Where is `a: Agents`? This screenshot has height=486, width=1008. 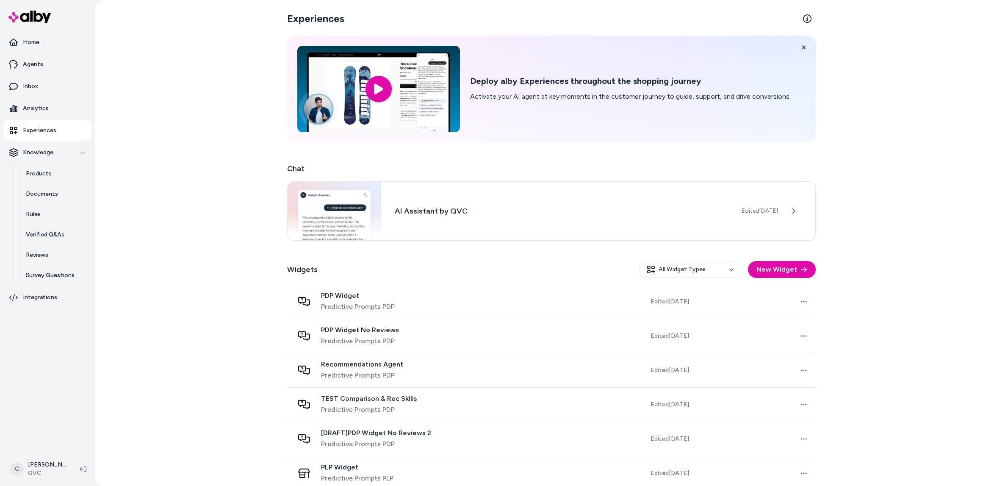 a: Agents is located at coordinates (47, 64).